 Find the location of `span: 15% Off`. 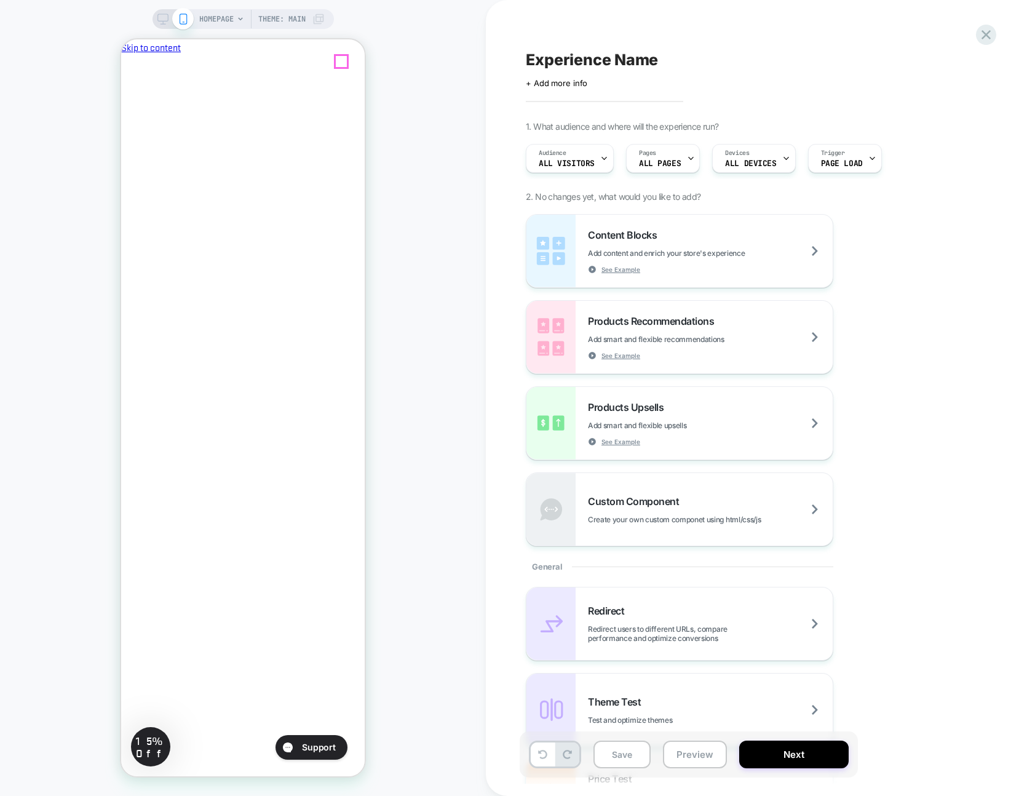

span: 15% Off is located at coordinates (30, 706).